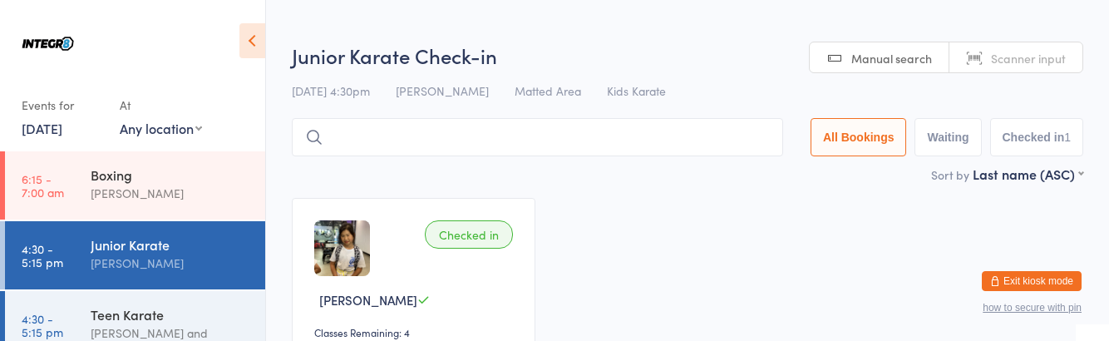 The width and height of the screenshot is (1109, 341). What do you see at coordinates (62, 105) in the screenshot?
I see `div: Events for` at bounding box center [62, 105].